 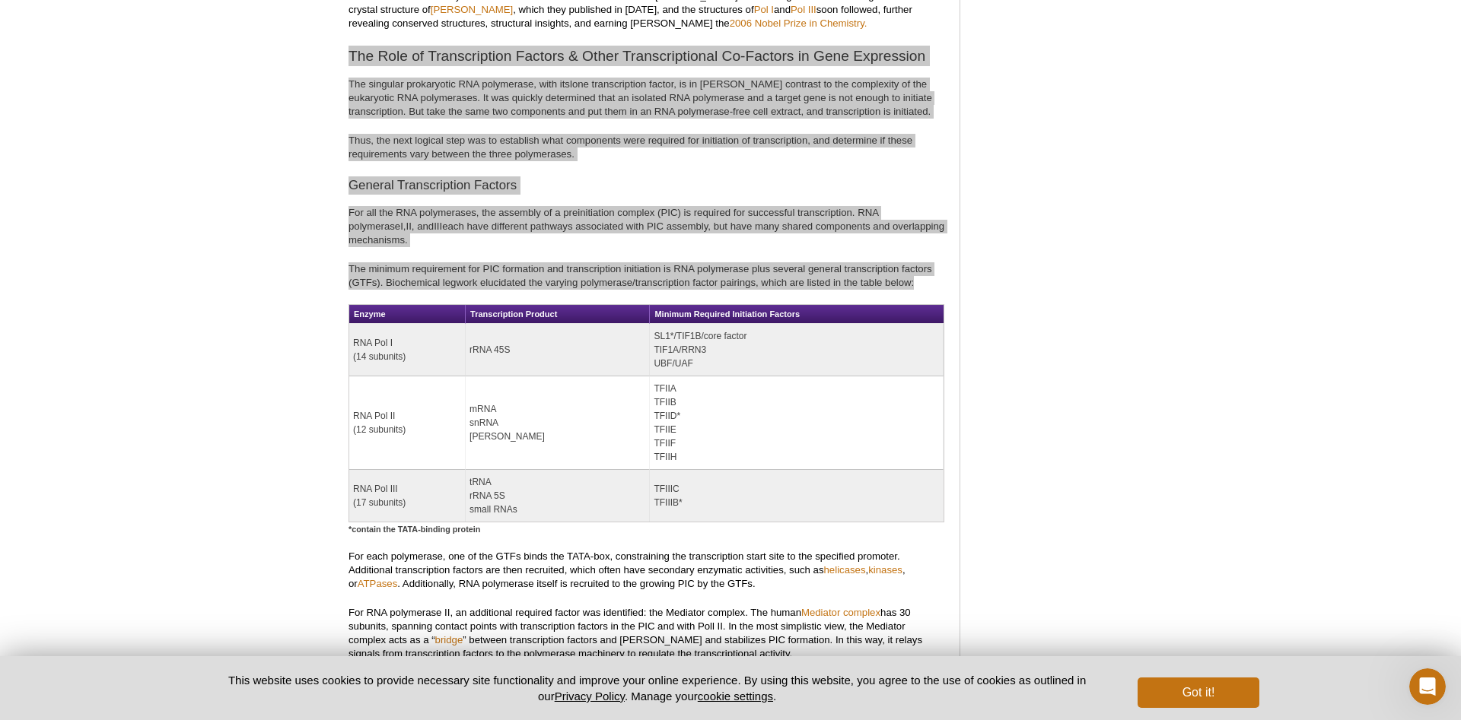 I want to click on td: tRNA rRNA 5S small RNAs, so click(x=558, y=496).